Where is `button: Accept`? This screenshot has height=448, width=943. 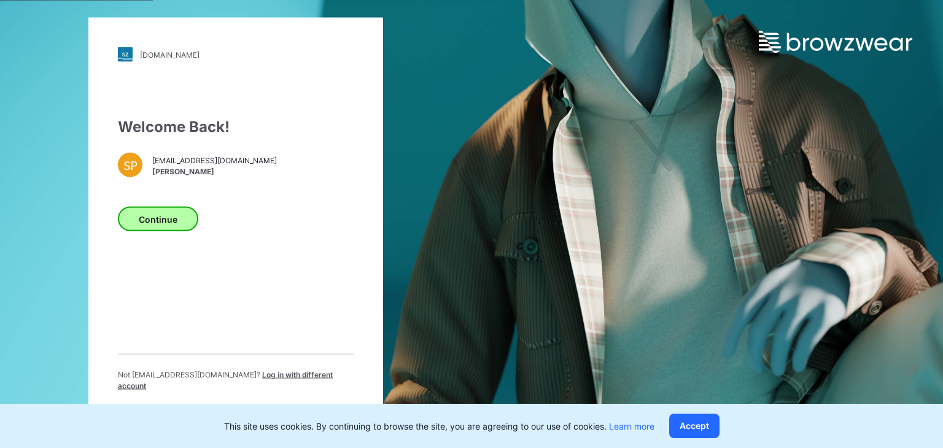
button: Accept is located at coordinates (694, 426).